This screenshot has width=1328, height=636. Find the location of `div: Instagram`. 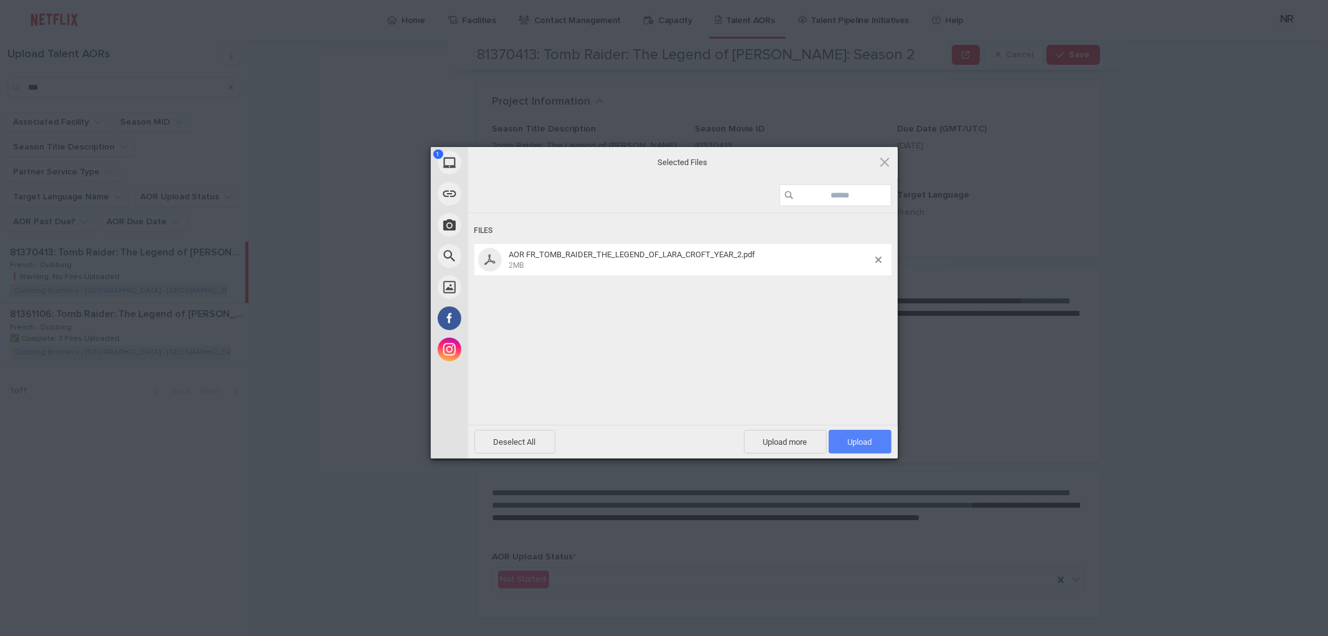

div: Instagram is located at coordinates (506, 349).